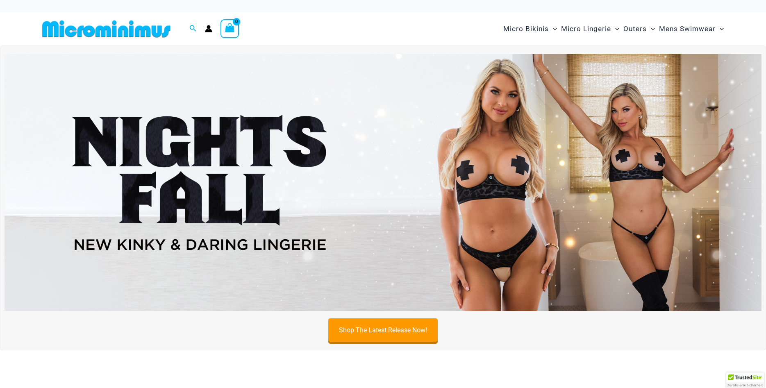 The image size is (766, 388). I want to click on a: Search icon link, so click(193, 29).